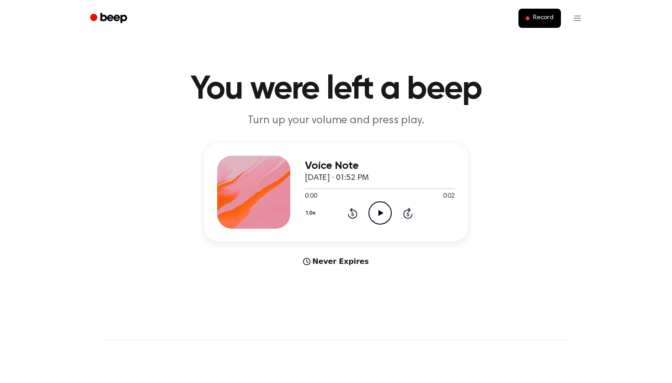 This screenshot has width=672, height=383. Describe the element at coordinates (336, 121) in the screenshot. I see `p: Turn up your volume and press play.` at that location.